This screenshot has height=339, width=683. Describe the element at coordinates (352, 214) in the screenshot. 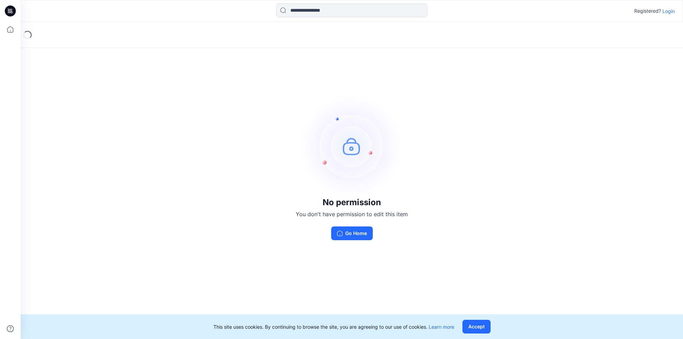

I see `p: You don't have permission to edit this item` at that location.